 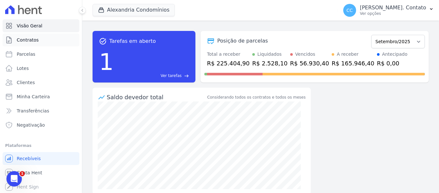 What do you see at coordinates (393, 14) in the screenshot?
I see `p: Ver opções` at bounding box center [393, 14].